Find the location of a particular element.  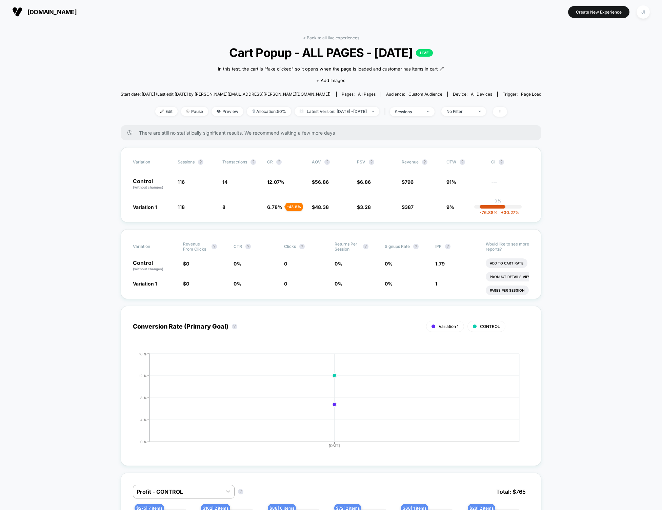

span: Page Load is located at coordinates (531, 94).